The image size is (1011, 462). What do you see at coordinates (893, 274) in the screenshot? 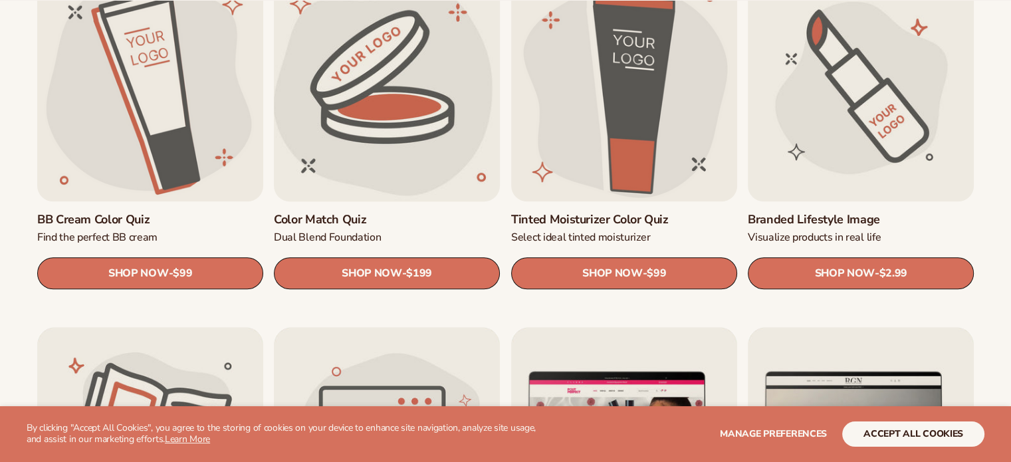
I see `span: $2.99` at bounding box center [893, 274].